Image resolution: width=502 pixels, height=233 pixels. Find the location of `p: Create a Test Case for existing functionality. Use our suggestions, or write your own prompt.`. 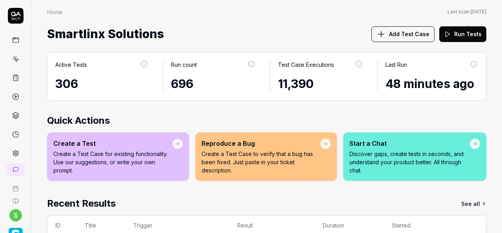

p: Create a Test Case for existing functionality. Use our suggestions, or write your own prompt. is located at coordinates (113, 162).